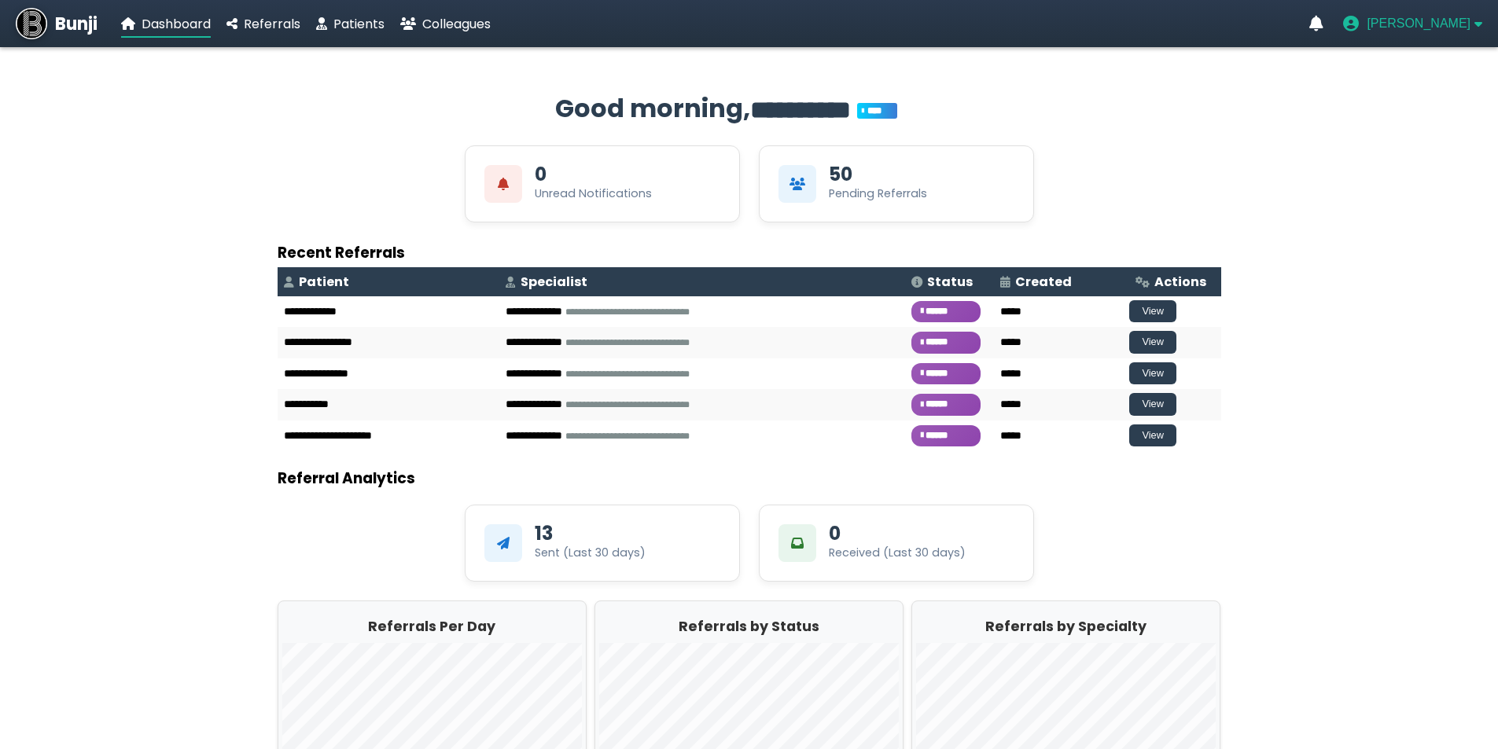  Describe the element at coordinates (896, 184) in the screenshot. I see `div: View Pending Referrals` at that location.